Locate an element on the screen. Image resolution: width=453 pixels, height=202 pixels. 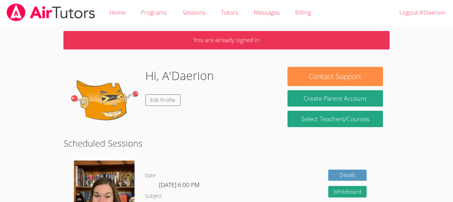
dt: Subject is located at coordinates (153, 196).